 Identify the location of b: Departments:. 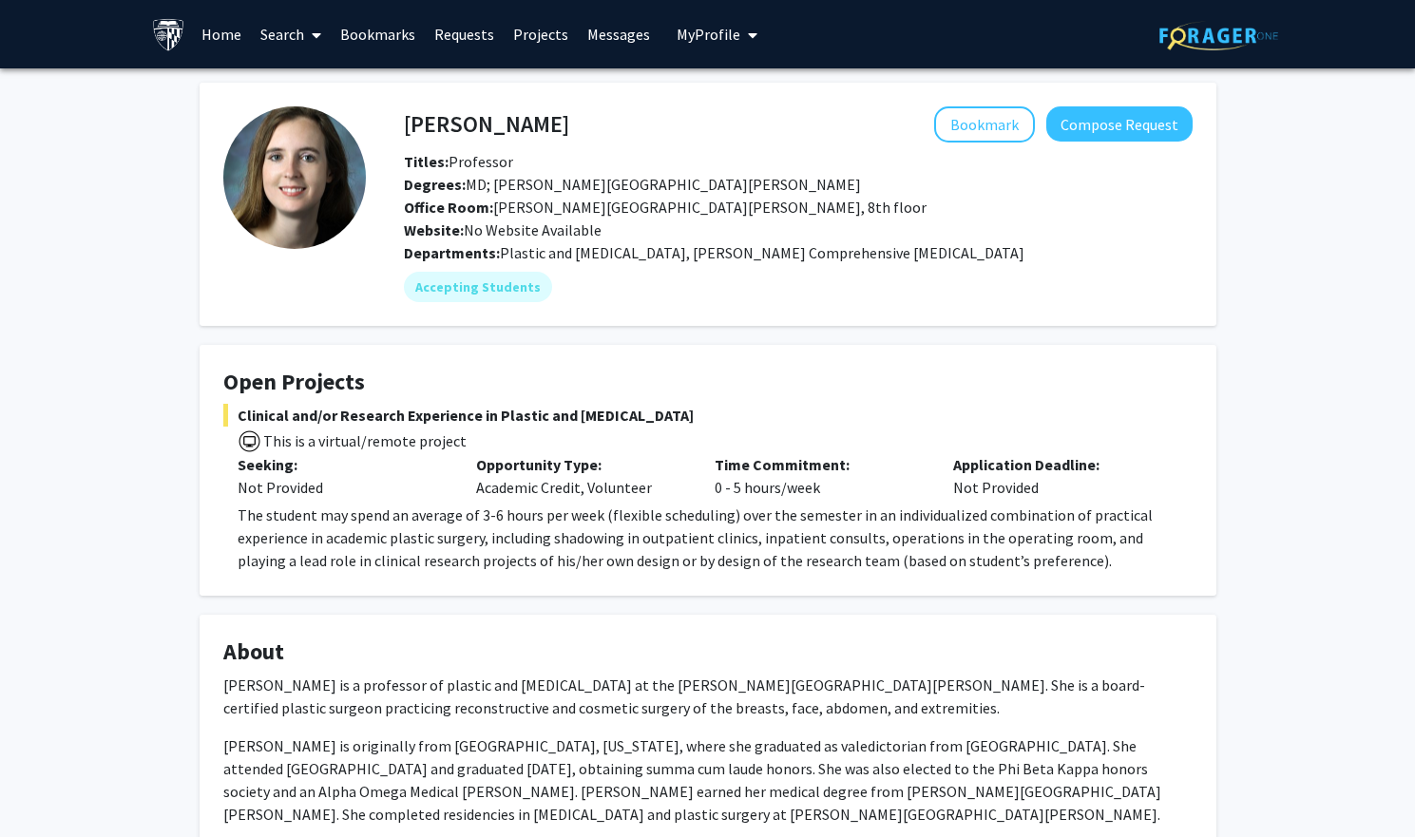
(451, 253).